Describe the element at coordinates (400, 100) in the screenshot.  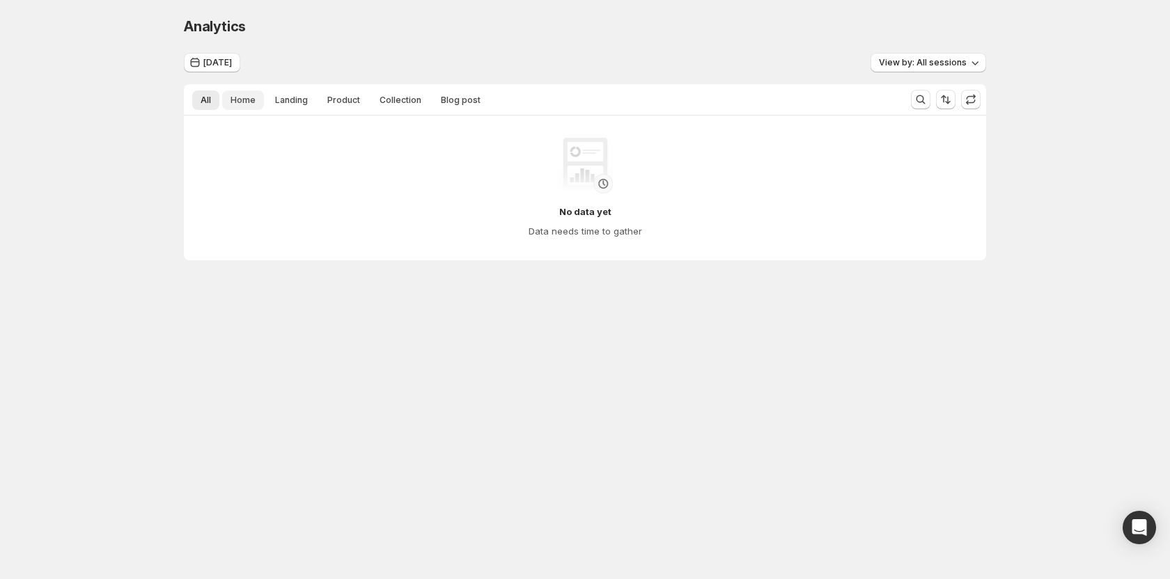
I see `span: Collection` at that location.